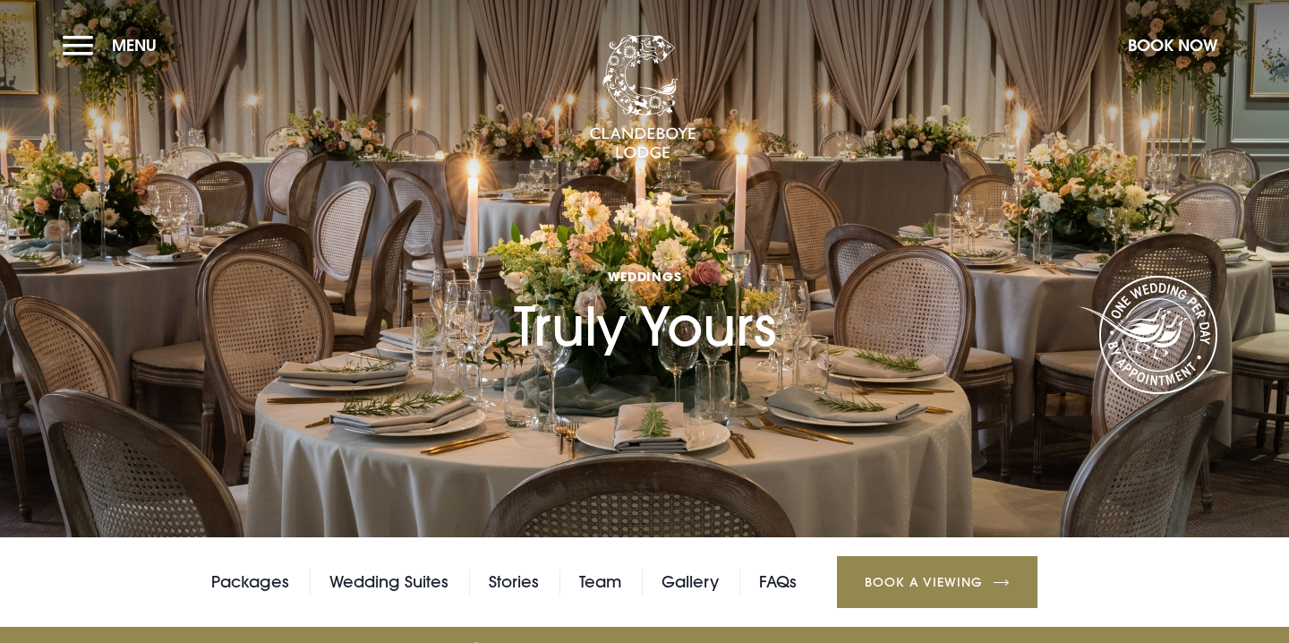  What do you see at coordinates (134, 45) in the screenshot?
I see `span: Menu` at bounding box center [134, 45].